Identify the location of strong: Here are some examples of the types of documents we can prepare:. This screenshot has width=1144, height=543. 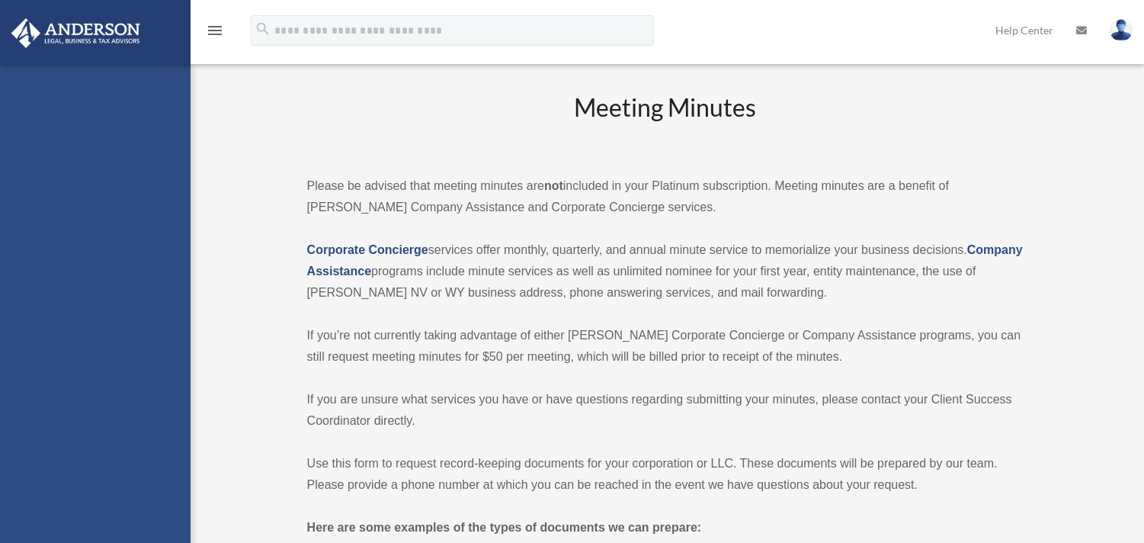
(505, 527).